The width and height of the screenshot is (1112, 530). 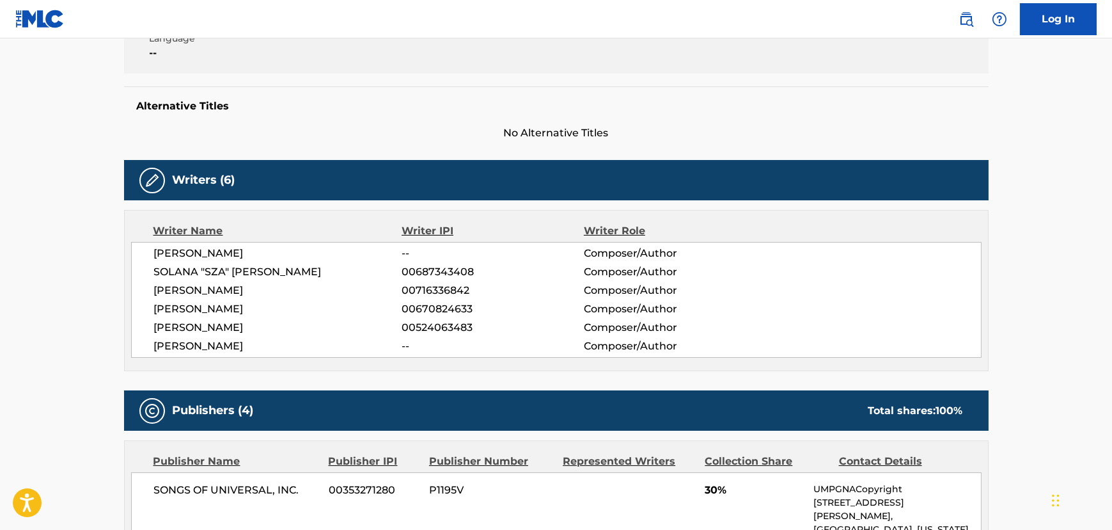 I want to click on div: Writer IPI, so click(x=492, y=231).